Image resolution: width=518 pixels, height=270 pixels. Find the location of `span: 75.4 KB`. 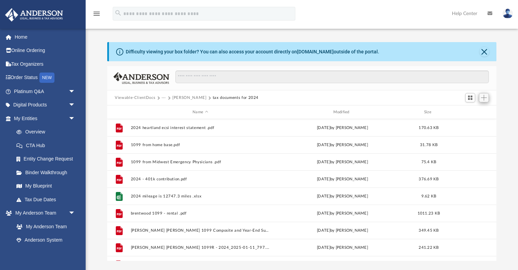

span: 75.4 KB is located at coordinates (429, 162).